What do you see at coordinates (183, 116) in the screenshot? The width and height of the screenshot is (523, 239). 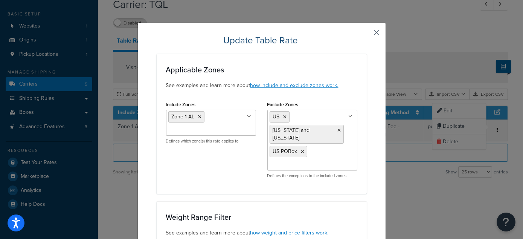 I see `span: Zone 1 AL` at bounding box center [183, 116].